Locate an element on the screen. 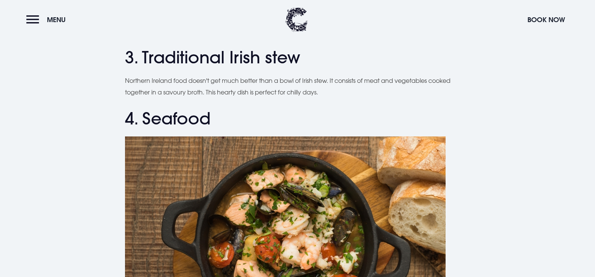  span: Menu is located at coordinates (56, 20).